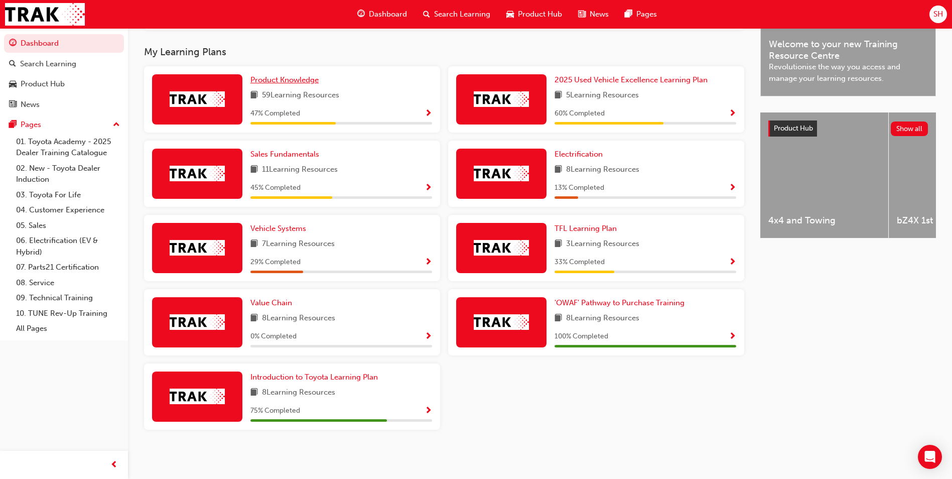 Image resolution: width=952 pixels, height=479 pixels. I want to click on a: 'OWAF' Pathway to Purchase Training, so click(621, 303).